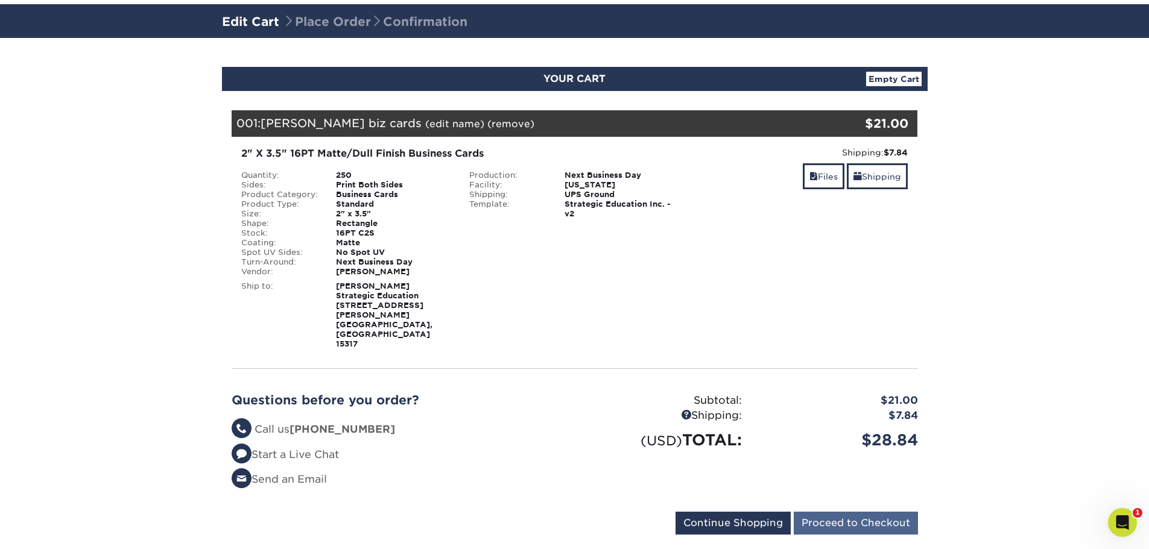  What do you see at coordinates (393, 253) in the screenshot?
I see `div: No Spot UV` at bounding box center [393, 253].